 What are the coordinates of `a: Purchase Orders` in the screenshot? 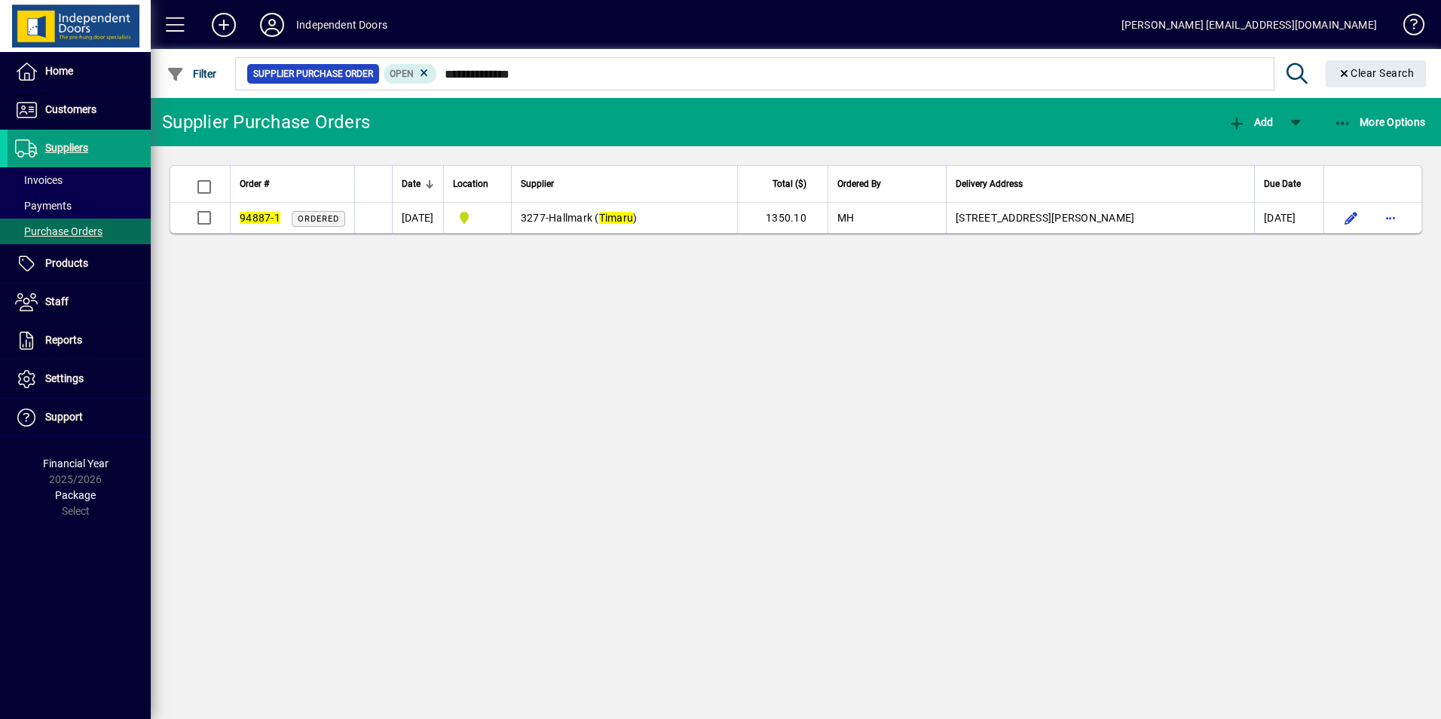 It's located at (79, 231).